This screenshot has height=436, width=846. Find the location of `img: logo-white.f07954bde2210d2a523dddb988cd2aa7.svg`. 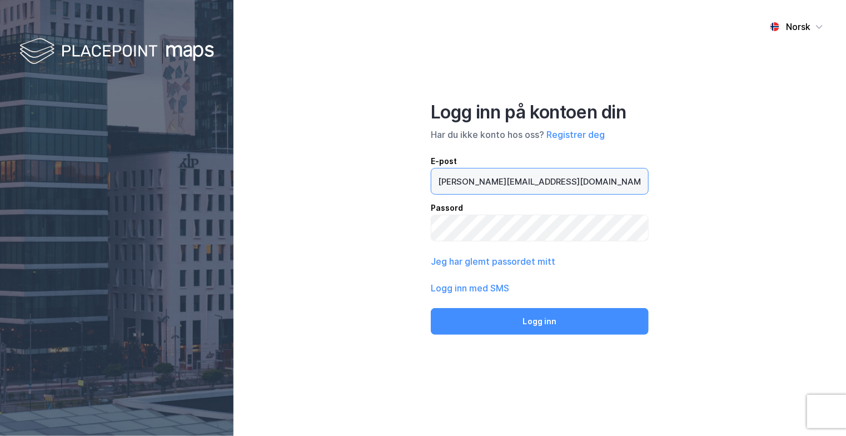

img: logo-white.f07954bde2210d2a523dddb988cd2aa7.svg is located at coordinates (117, 52).